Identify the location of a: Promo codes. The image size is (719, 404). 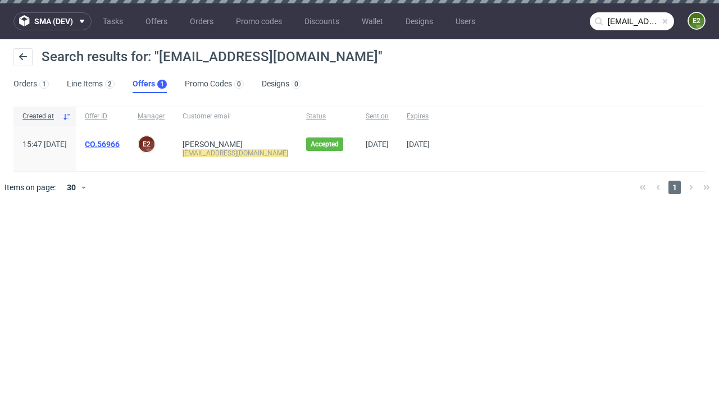
(259, 21).